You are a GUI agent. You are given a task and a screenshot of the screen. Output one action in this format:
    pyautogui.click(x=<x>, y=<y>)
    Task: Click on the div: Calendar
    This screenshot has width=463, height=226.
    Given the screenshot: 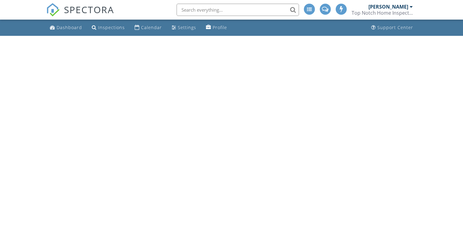 What is the action you would take?
    pyautogui.click(x=151, y=27)
    